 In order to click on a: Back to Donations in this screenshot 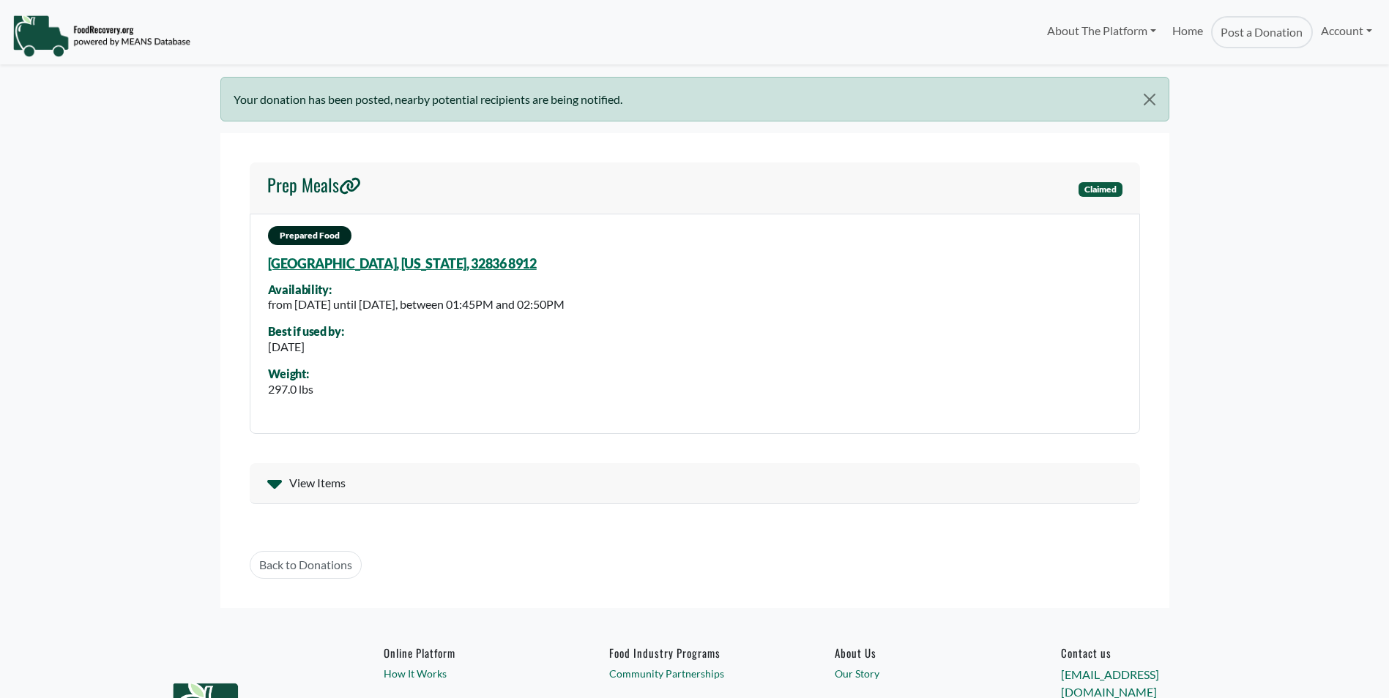, I will do `click(305, 565)`.